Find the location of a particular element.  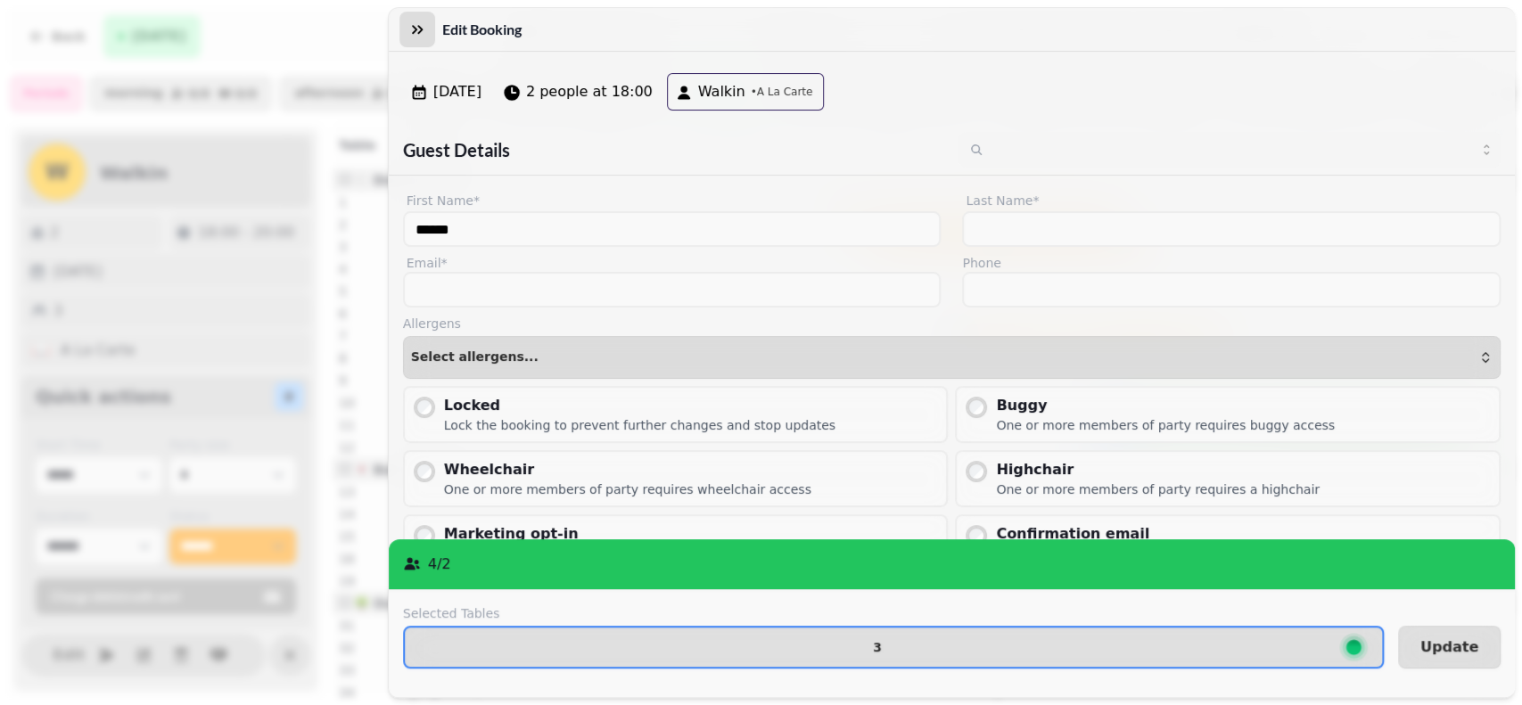

h3: Edit Booking is located at coordinates (485, 29).